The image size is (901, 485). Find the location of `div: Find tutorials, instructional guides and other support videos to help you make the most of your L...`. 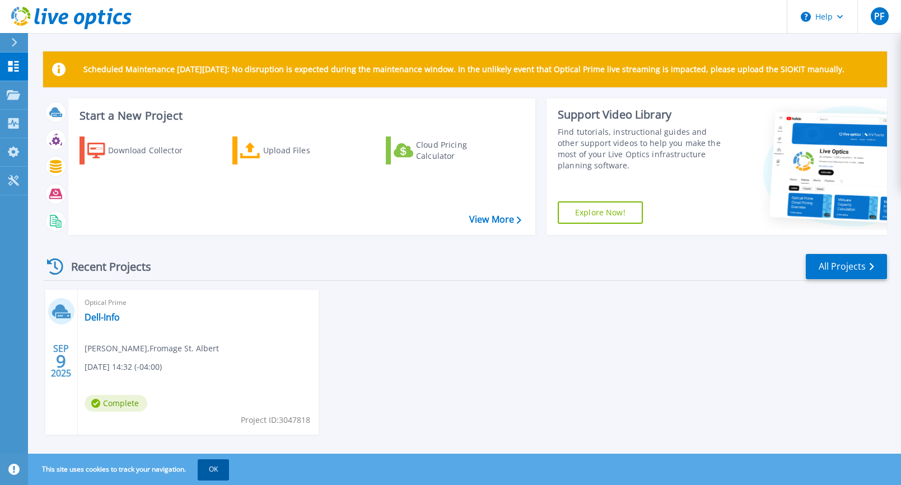

div: Find tutorials, instructional guides and other support videos to help you make the most of your L... is located at coordinates (643, 149).